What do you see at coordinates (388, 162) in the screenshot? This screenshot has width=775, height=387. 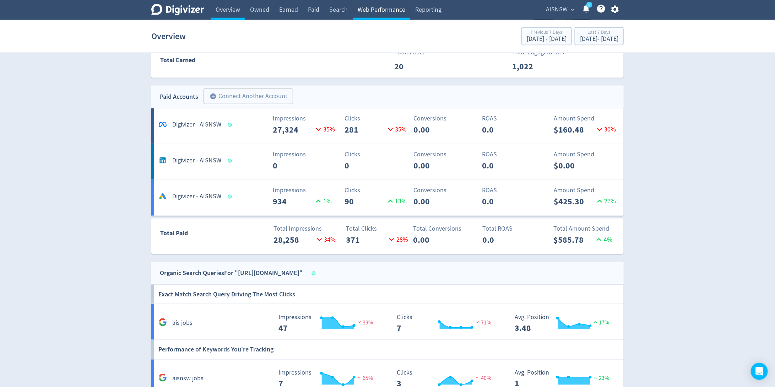 I see `a: Digivizer - AISNSWImpressions0Clicks0Conversions0.00ROAS0.0Amount Spend$0.00` at bounding box center [388, 162].